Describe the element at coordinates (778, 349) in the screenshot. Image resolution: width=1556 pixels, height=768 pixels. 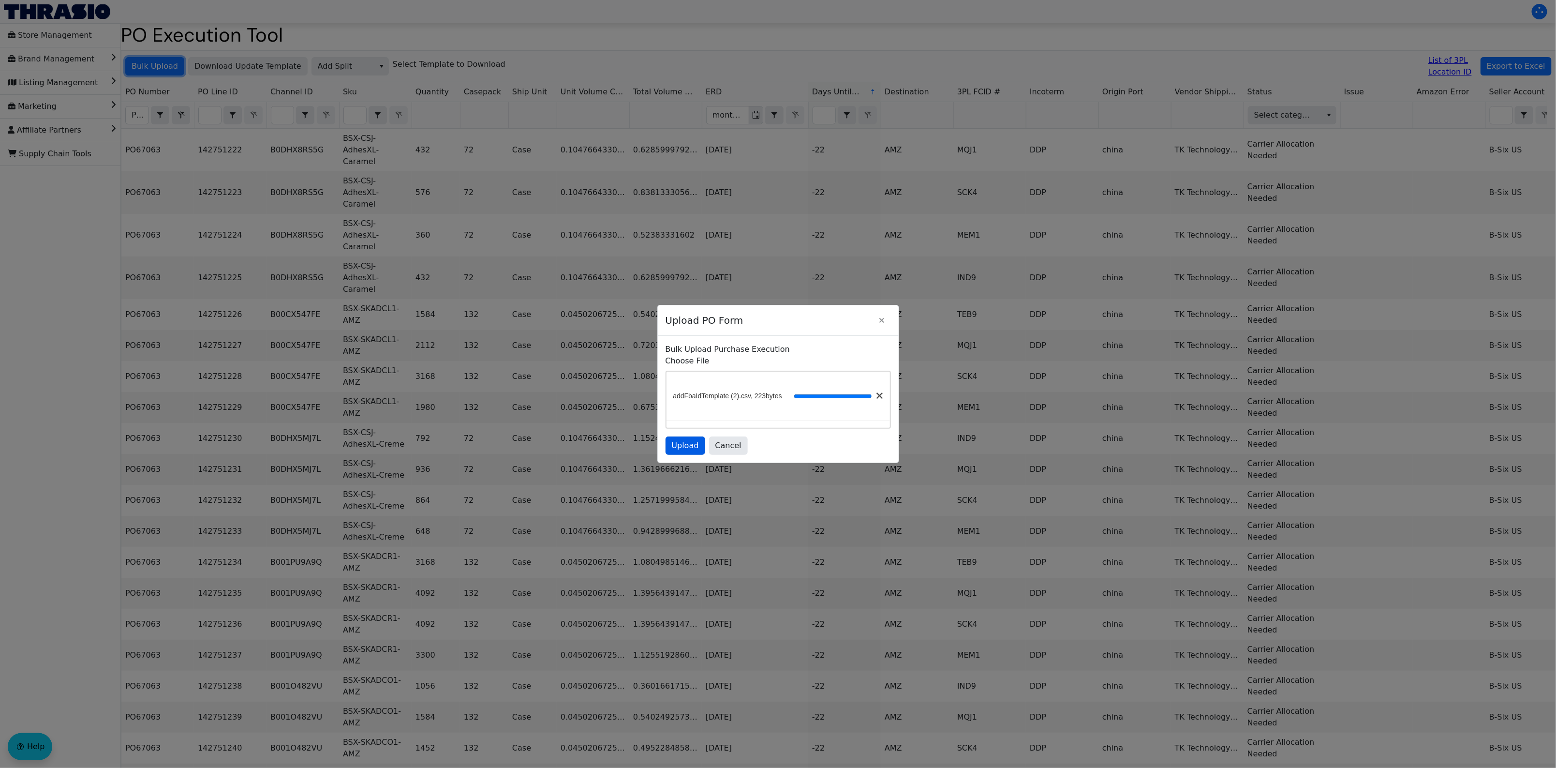
I see `p: Bulk Upload Purchase Execution` at that location.